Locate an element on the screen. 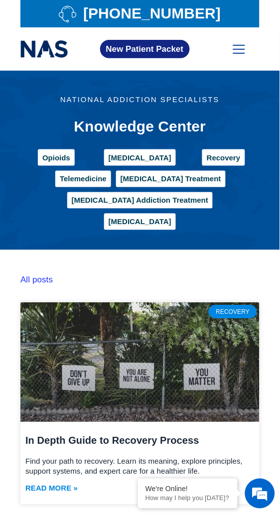 This screenshot has height=514, width=280. a: recovery is located at coordinates (140, 363).